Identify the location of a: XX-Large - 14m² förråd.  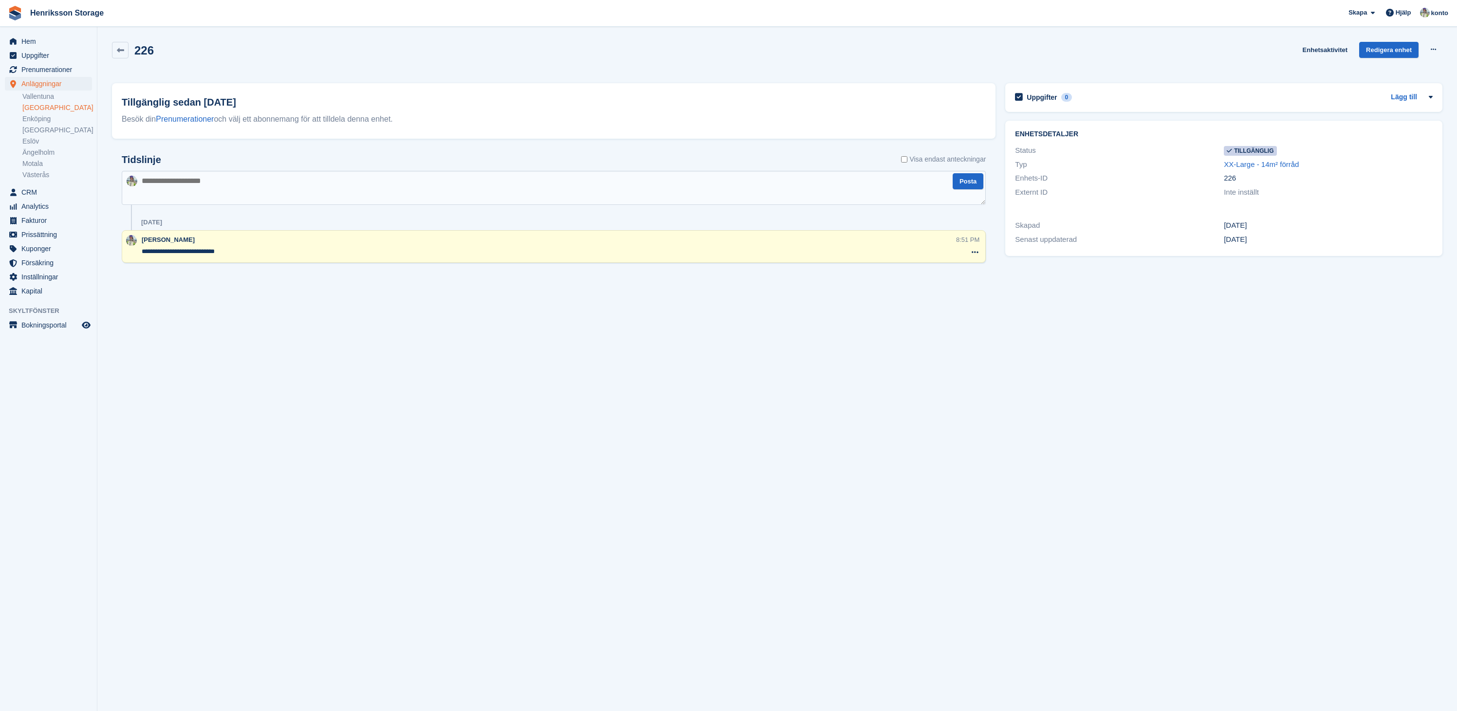
(1261, 164).